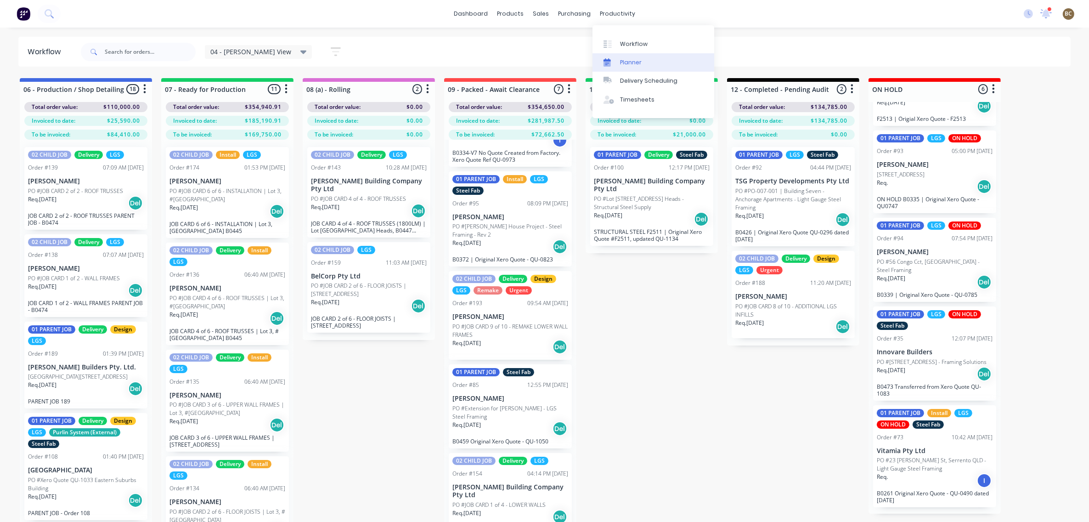 The height and width of the screenshot is (522, 1089). I want to click on p: B0459 Original Xero Quote - QU-1050, so click(510, 441).